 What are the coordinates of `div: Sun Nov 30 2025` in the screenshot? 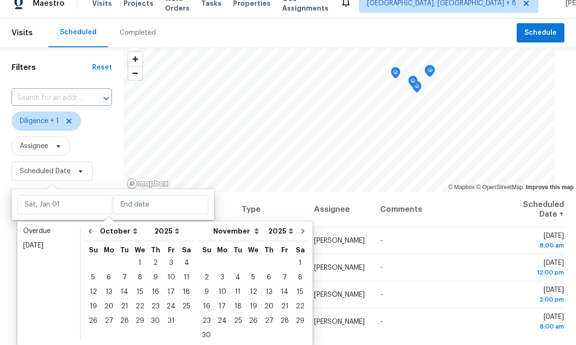 It's located at (206, 335).